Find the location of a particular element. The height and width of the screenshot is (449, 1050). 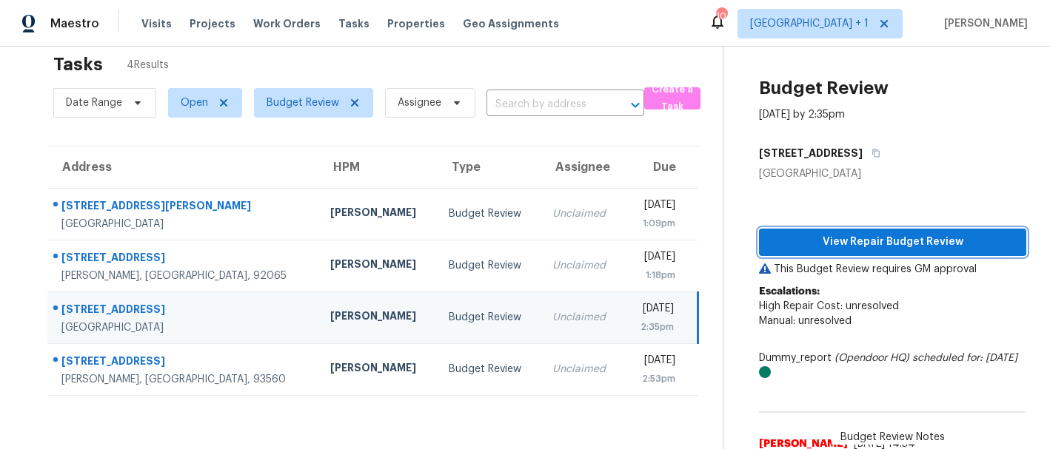

span: Geo Assignments is located at coordinates (511, 24).